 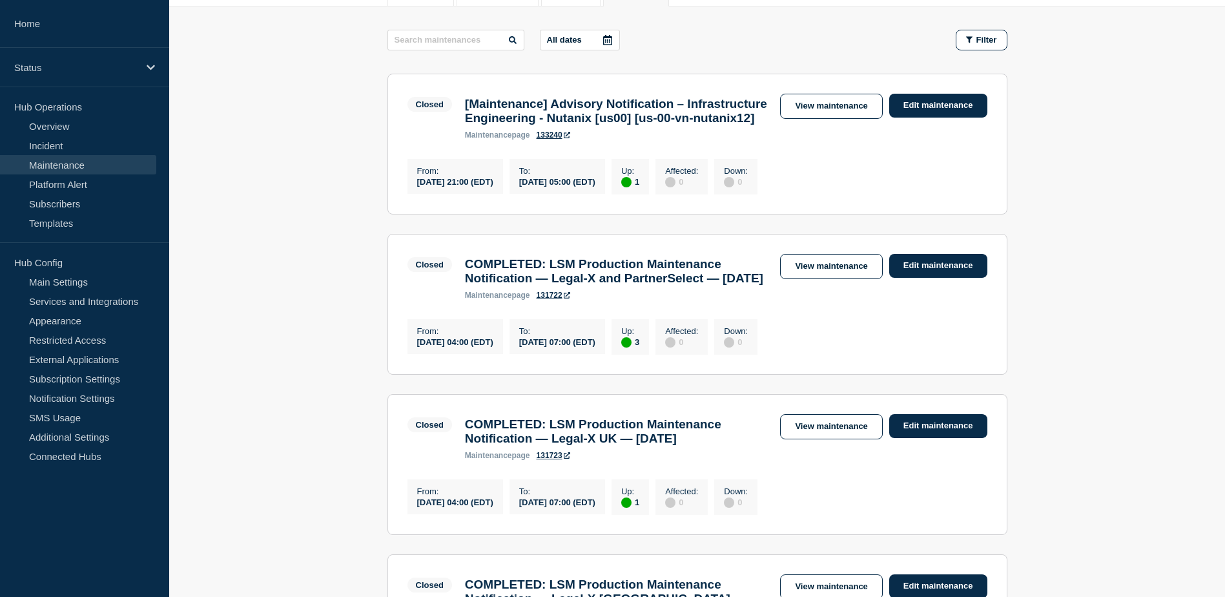 What do you see at coordinates (616, 111) in the screenshot?
I see `h3: [Maintenance] Advisory Notification – Infrastructure Engineering - Nutanix [us00] [us-00-vn-nutan...` at bounding box center [616, 111].